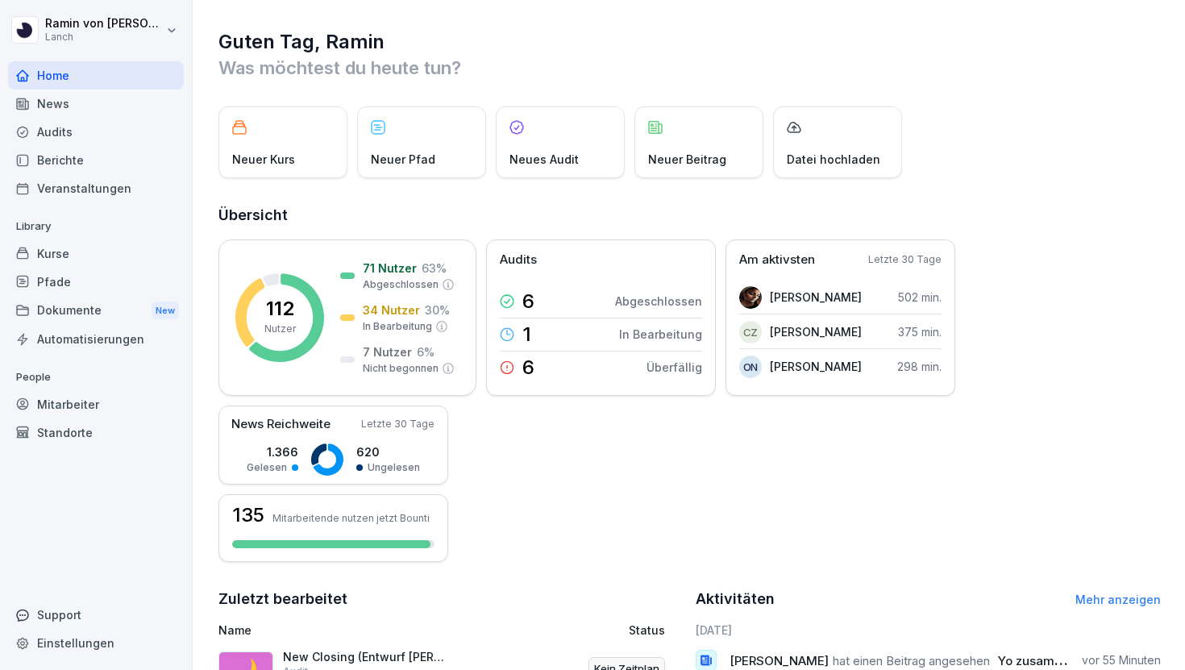  Describe the element at coordinates (735, 599) in the screenshot. I see `h2: Aktivitäten` at that location.